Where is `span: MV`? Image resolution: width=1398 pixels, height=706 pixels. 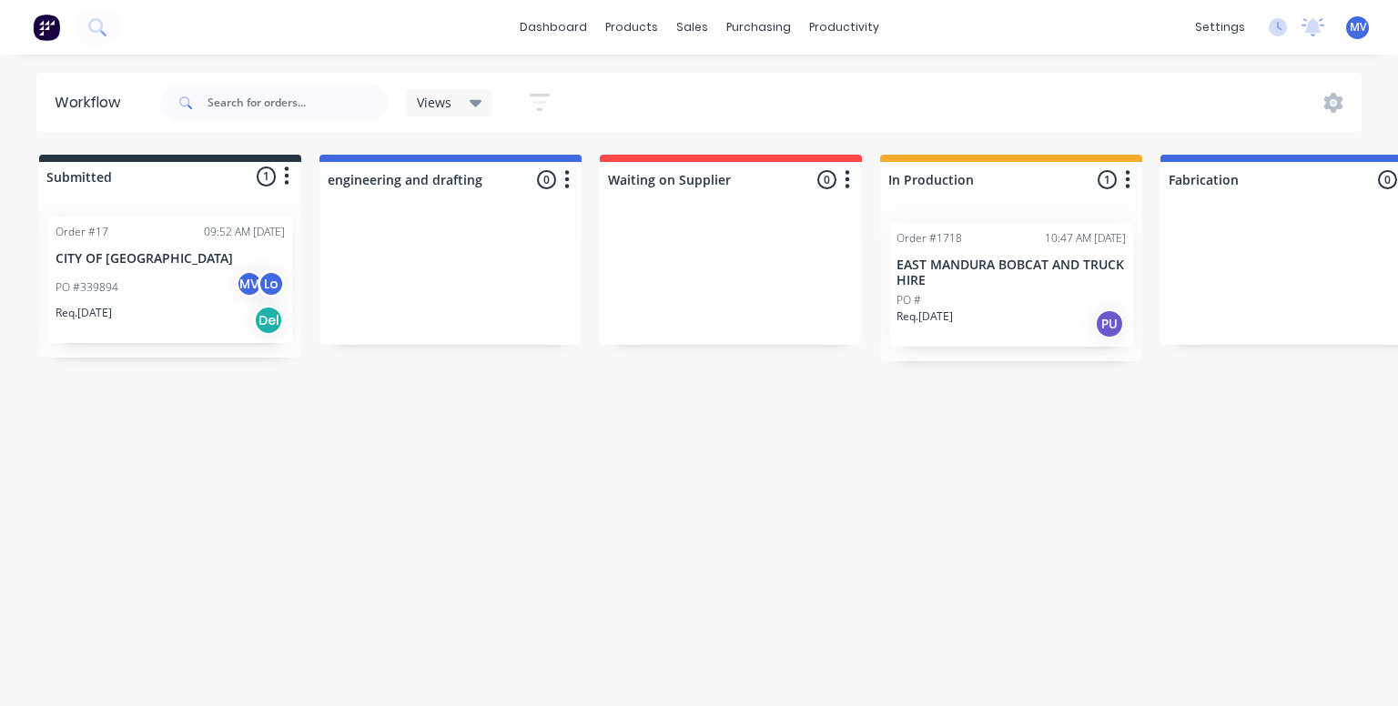 span: MV is located at coordinates (1358, 27).